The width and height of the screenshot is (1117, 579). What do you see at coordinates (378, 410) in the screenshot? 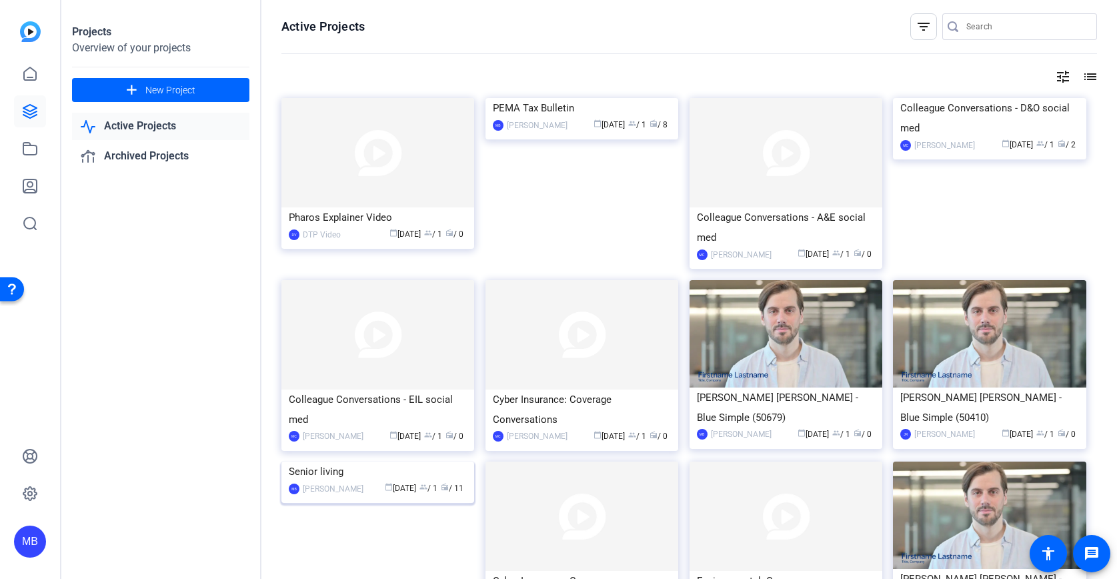
I see `div: Colleague Conversations - EIL social med` at bounding box center [378, 410].